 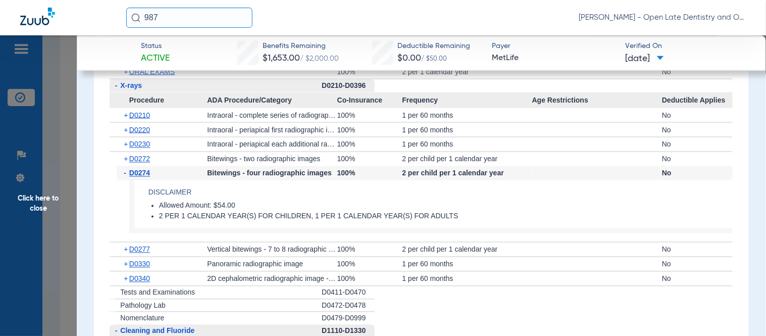 I want to click on span: Cleaning and Fluoride, so click(x=157, y=331).